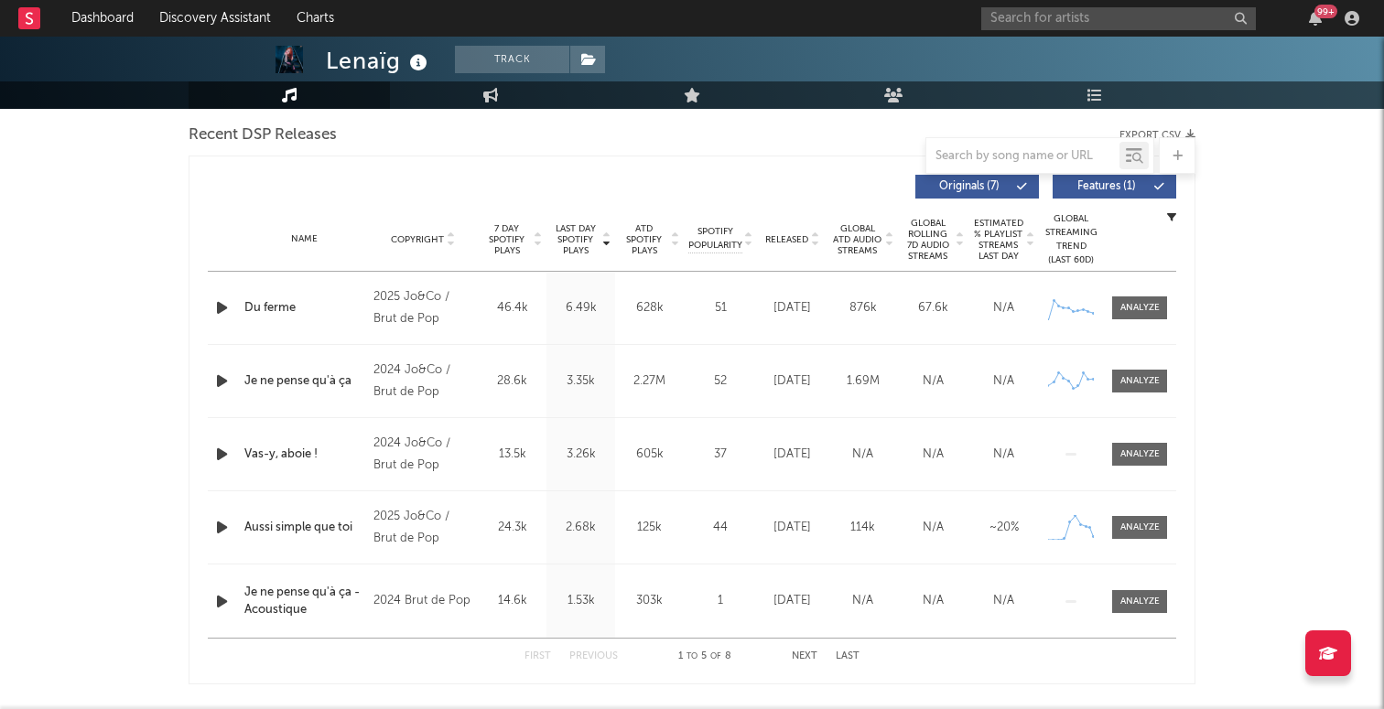  I want to click on span: Global ATD Audio Streams, so click(857, 240).